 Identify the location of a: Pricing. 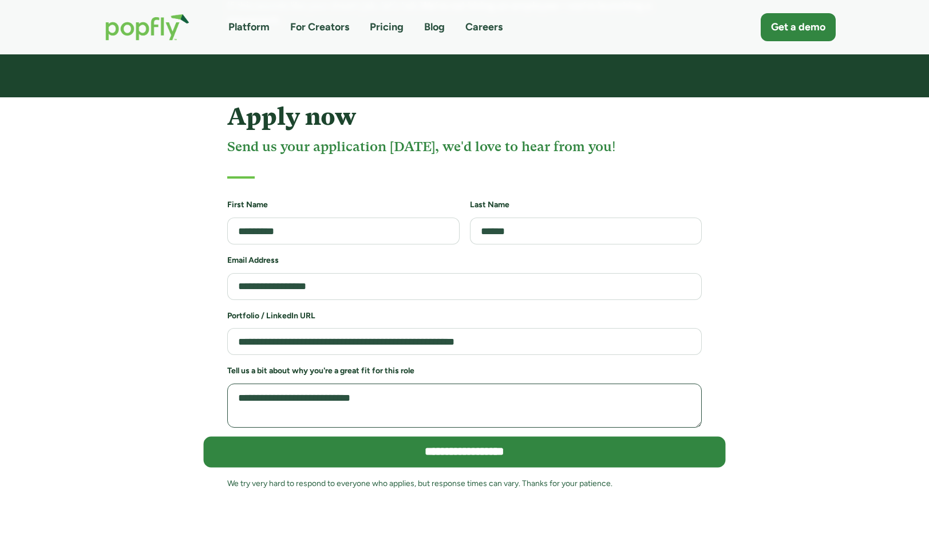
(386, 27).